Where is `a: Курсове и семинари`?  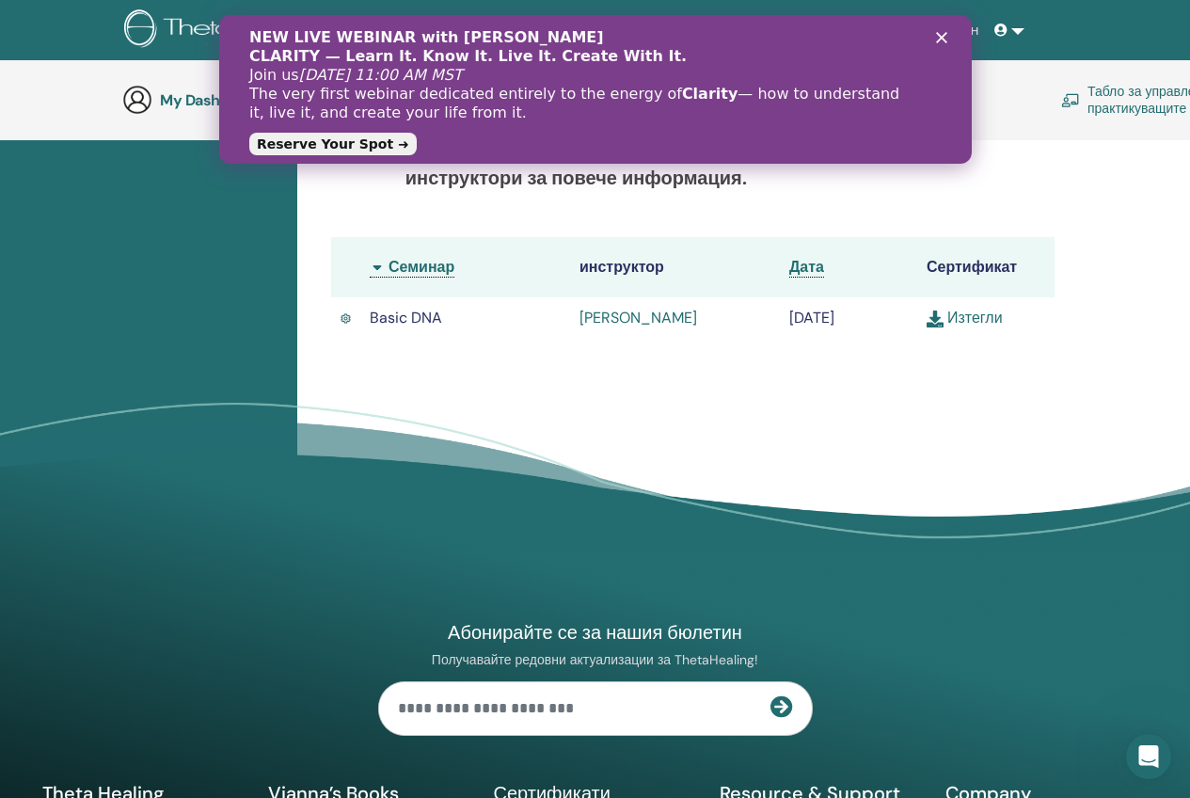 a: Курсове и семинари is located at coordinates (540, 30).